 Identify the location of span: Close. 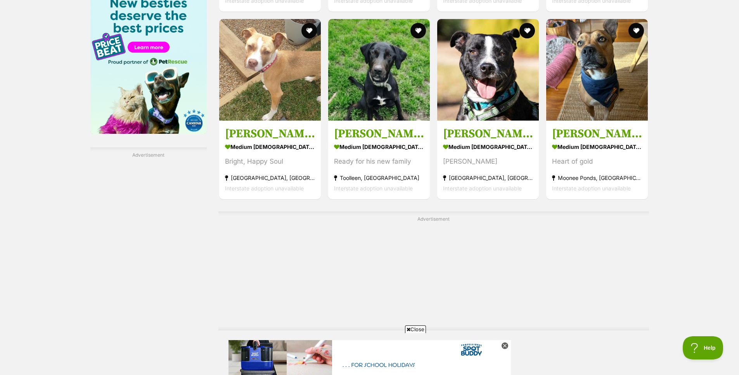
(415, 329).